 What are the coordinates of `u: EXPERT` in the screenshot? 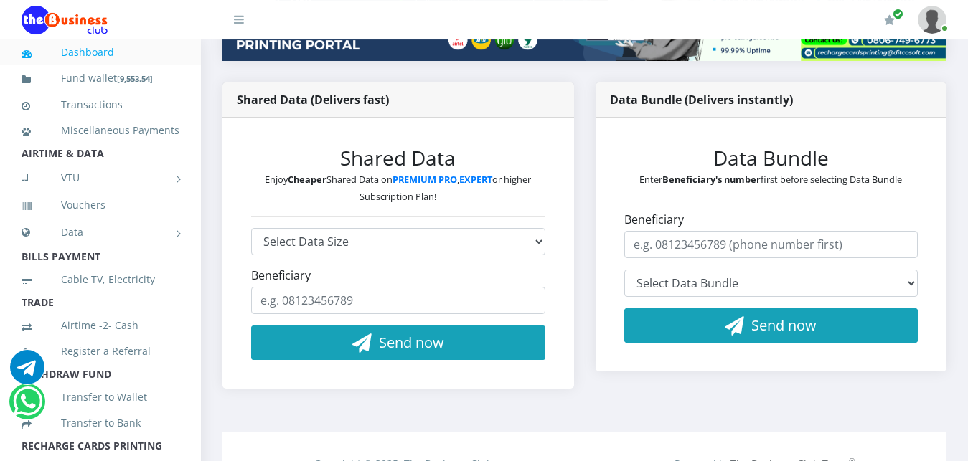 It's located at (476, 179).